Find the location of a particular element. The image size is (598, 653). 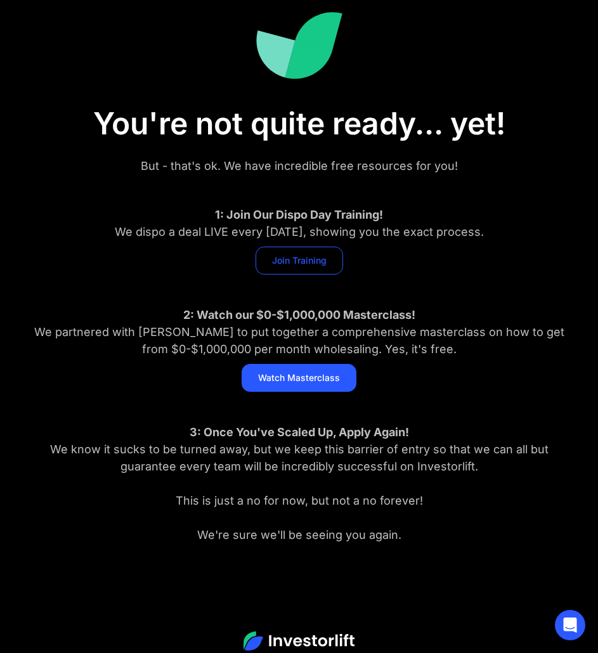

div: But - that's ok. We have incredible free resources for you! is located at coordinates (299, 166).